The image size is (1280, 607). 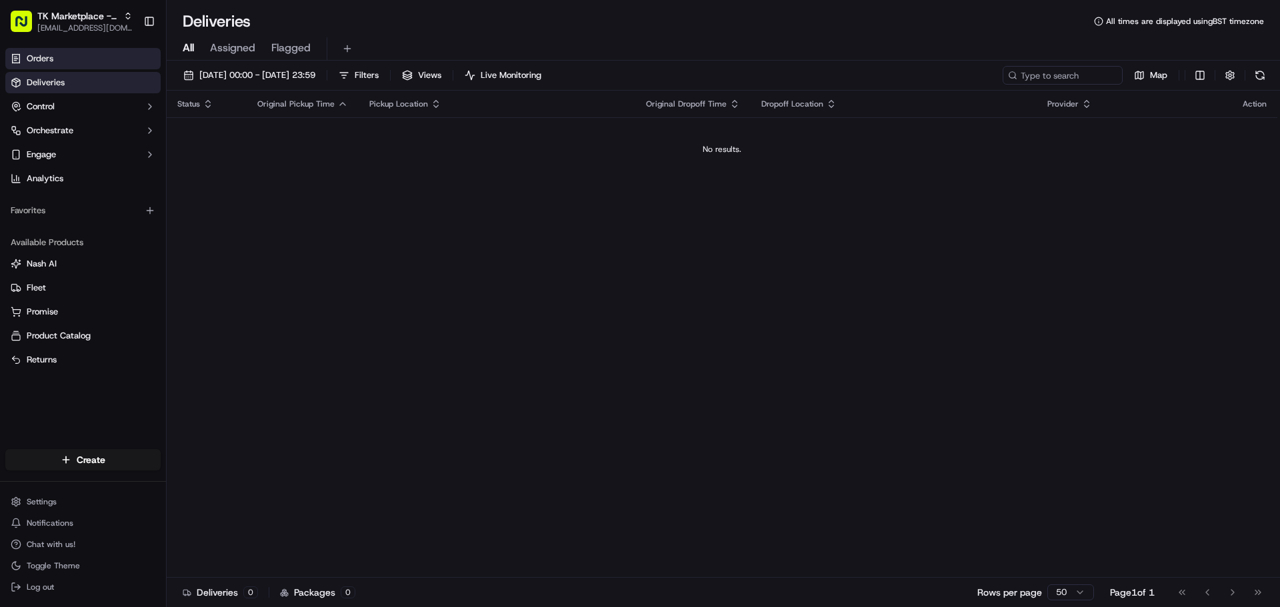 What do you see at coordinates (59, 336) in the screenshot?
I see `span: Product Catalog` at bounding box center [59, 336].